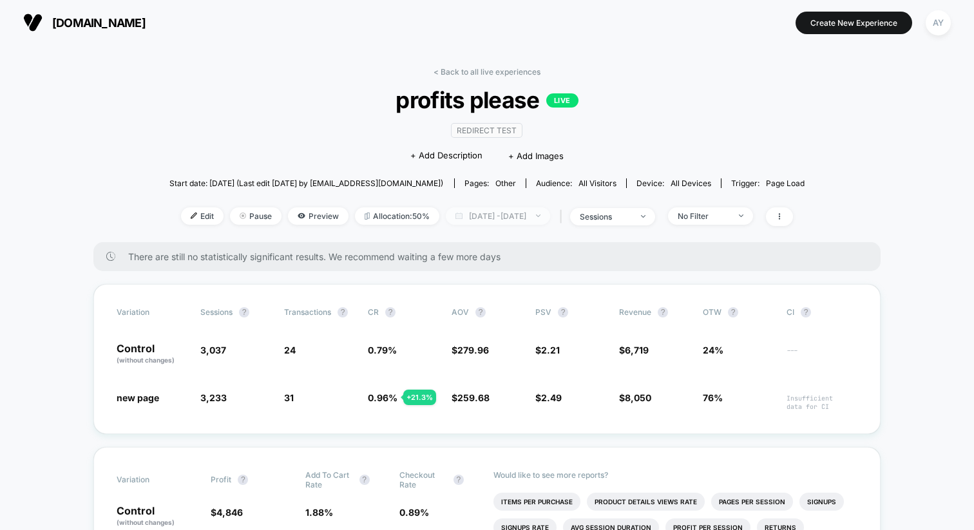 Image resolution: width=974 pixels, height=530 pixels. I want to click on span: All Visitors, so click(597, 183).